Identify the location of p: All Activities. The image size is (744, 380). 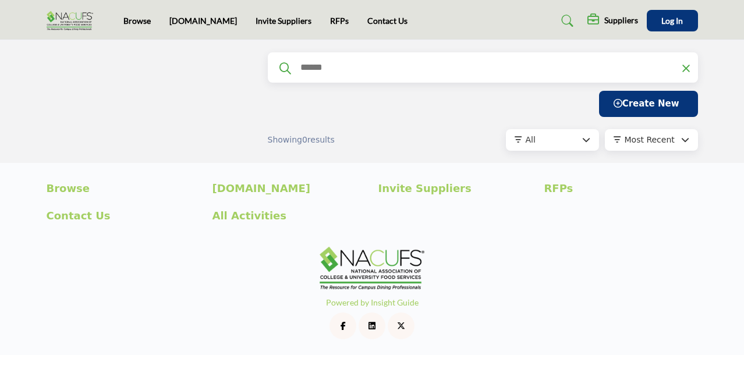
(289, 215).